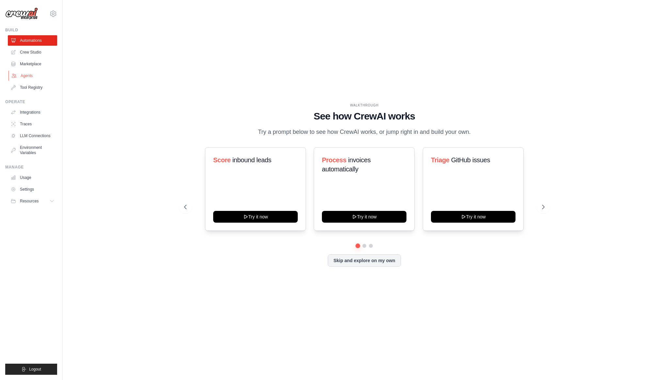  What do you see at coordinates (31, 102) in the screenshot?
I see `div: Operate` at bounding box center [31, 102].